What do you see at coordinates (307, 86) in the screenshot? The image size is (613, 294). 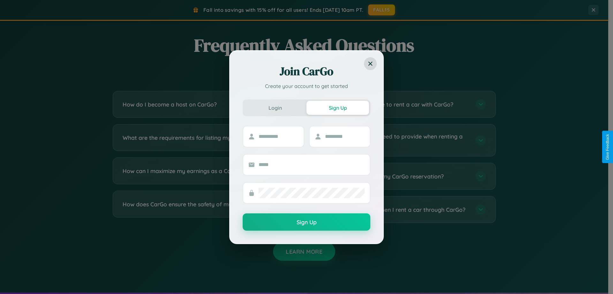 I see `p: Create your account to get started` at bounding box center [307, 86].